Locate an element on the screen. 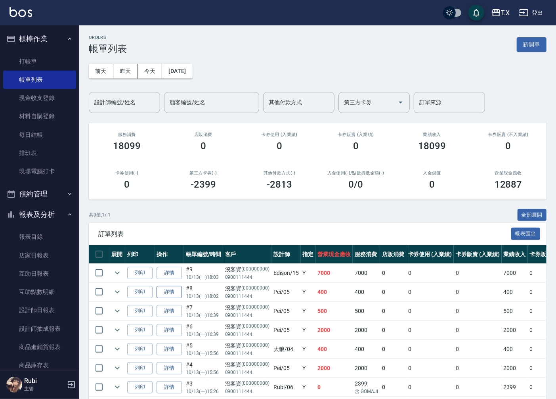 The width and height of the screenshot is (556, 399). td: Edison /15 is located at coordinates (286, 273).